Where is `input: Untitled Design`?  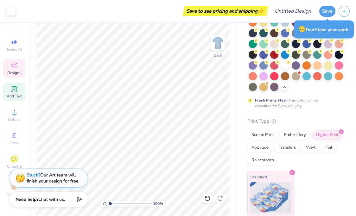
input: Untitled Design is located at coordinates (292, 11).